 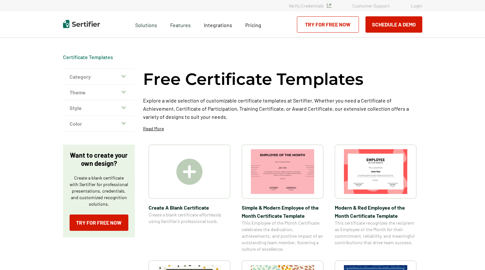 I want to click on img: Sertifier | Digital Credentialing Platform, so click(x=81, y=24).